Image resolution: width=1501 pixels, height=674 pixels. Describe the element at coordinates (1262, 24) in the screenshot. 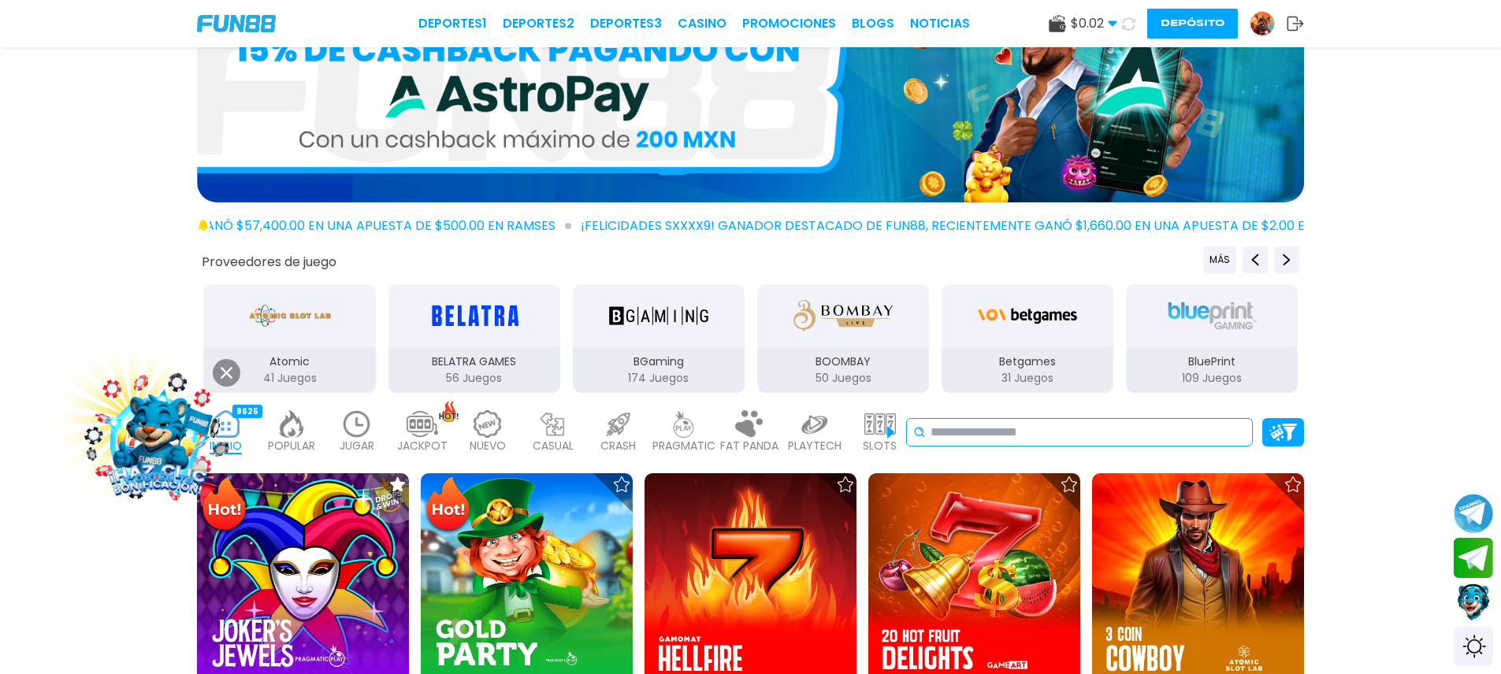

I see `img: Avatar` at that location.